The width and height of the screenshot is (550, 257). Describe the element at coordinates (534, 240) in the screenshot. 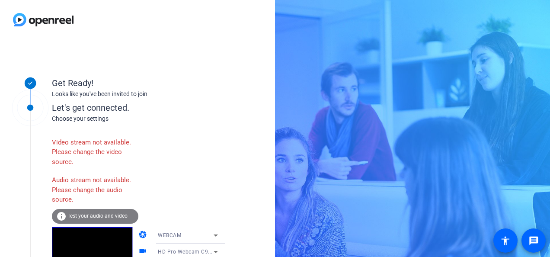

I see `mat-icon: message` at that location.